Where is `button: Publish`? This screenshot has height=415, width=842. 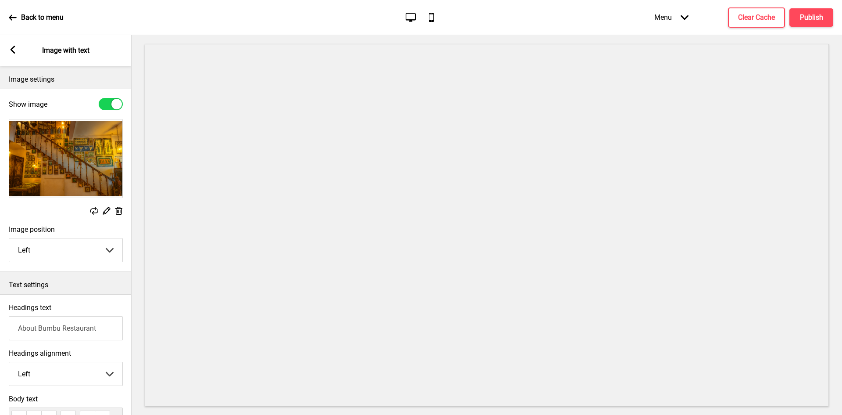
button: Publish is located at coordinates (812, 18).